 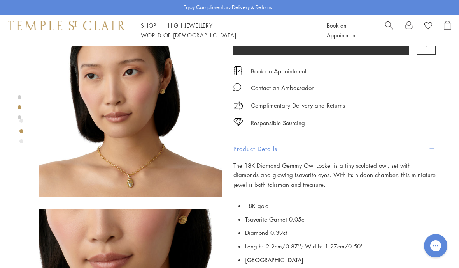 What do you see at coordinates (429, 26) in the screenshot?
I see `a: View Wishlist` at bounding box center [429, 26].